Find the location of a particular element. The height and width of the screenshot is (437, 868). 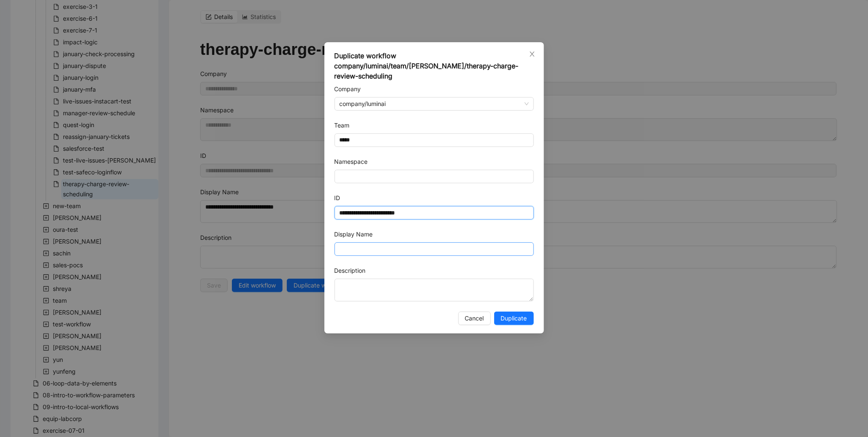

span: close is located at coordinates (532, 54).